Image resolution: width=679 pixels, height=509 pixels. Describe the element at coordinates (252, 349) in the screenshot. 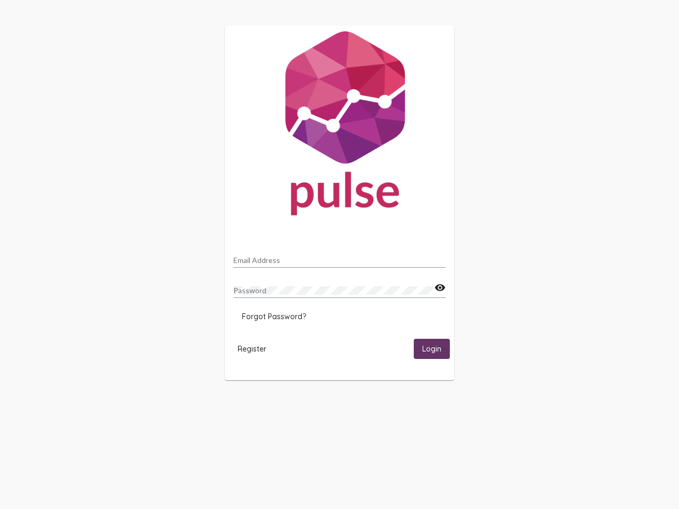

I see `span: Register` at that location.